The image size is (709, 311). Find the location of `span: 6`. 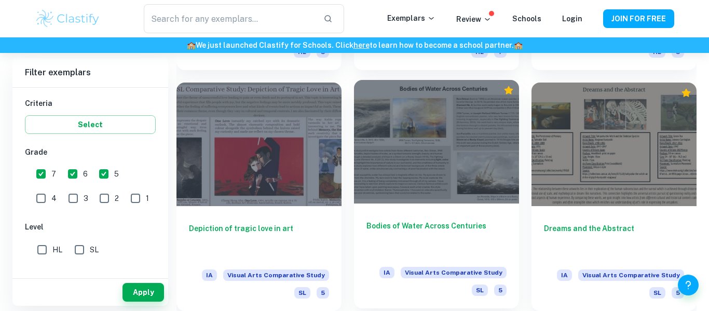

span: 6 is located at coordinates (85, 174).